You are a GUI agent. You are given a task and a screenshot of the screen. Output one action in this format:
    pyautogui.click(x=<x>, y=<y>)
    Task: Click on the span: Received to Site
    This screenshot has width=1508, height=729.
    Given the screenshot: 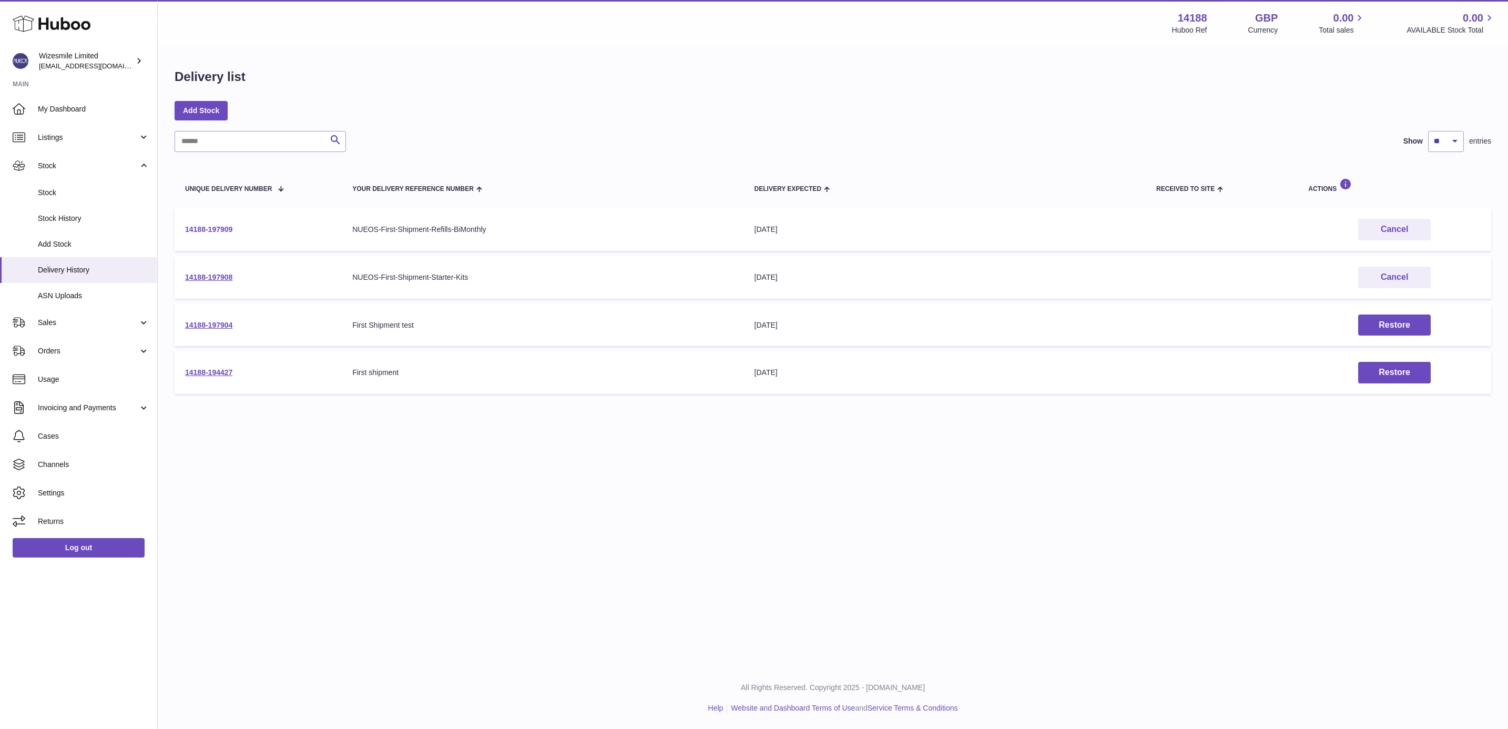 What is the action you would take?
    pyautogui.click(x=1185, y=189)
    